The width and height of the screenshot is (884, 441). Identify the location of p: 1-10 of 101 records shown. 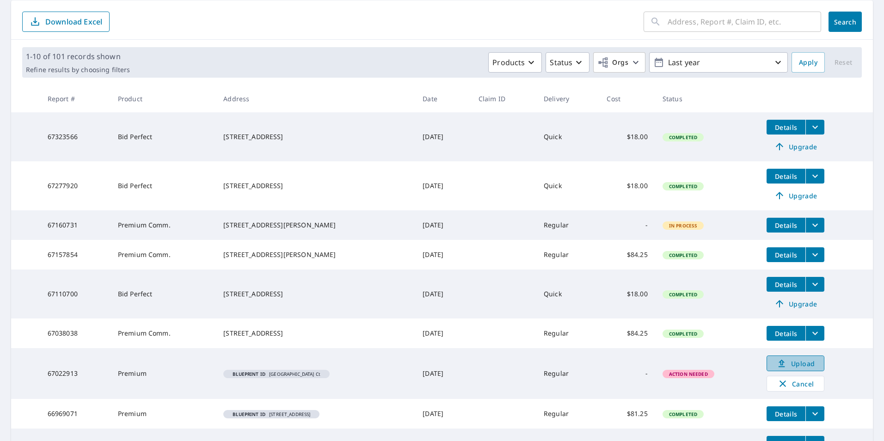
(78, 56).